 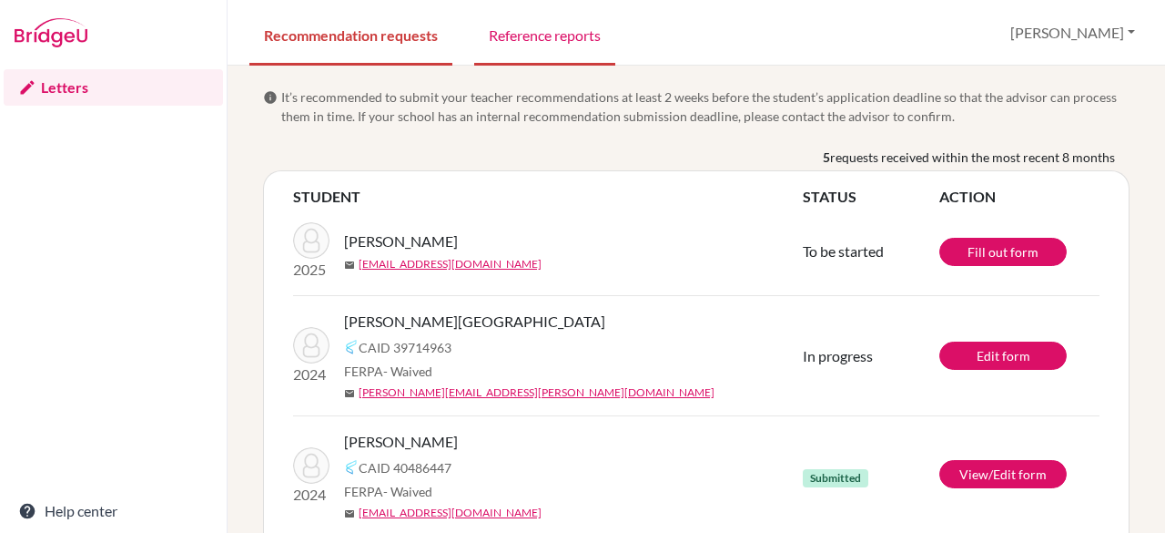 I want to click on p: 2025, so click(x=311, y=269).